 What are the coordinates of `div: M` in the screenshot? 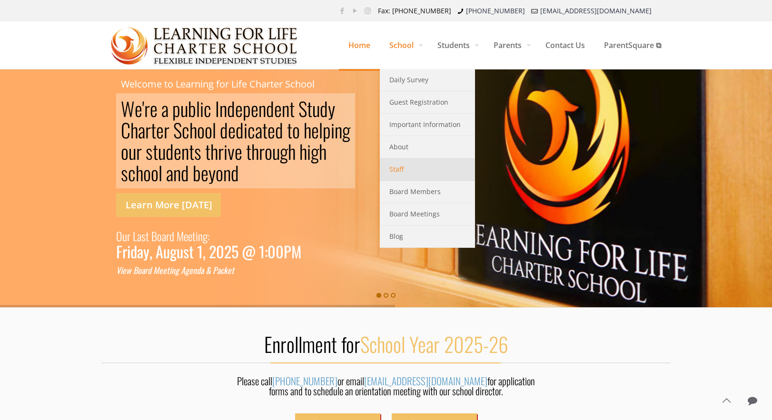 It's located at (180, 236).